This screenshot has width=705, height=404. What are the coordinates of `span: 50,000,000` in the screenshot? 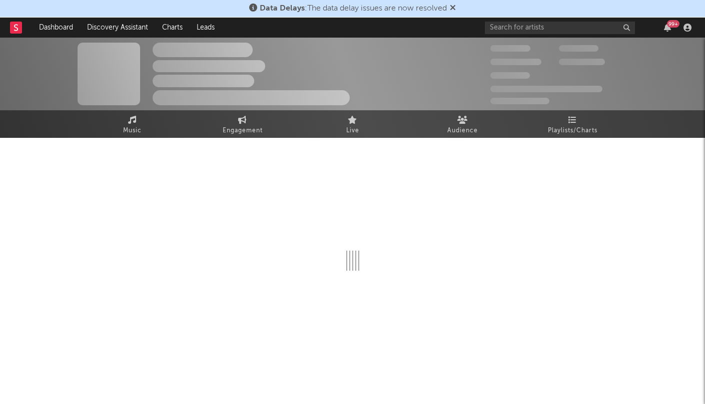 It's located at (516, 62).